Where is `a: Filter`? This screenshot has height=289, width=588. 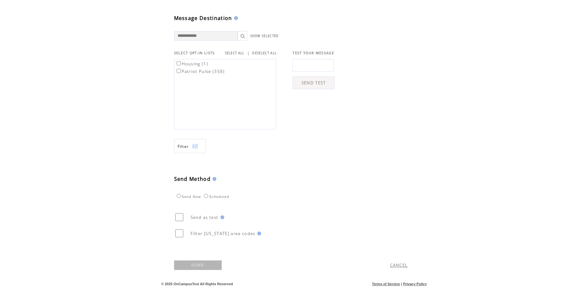
a: Filter is located at coordinates (190, 146).